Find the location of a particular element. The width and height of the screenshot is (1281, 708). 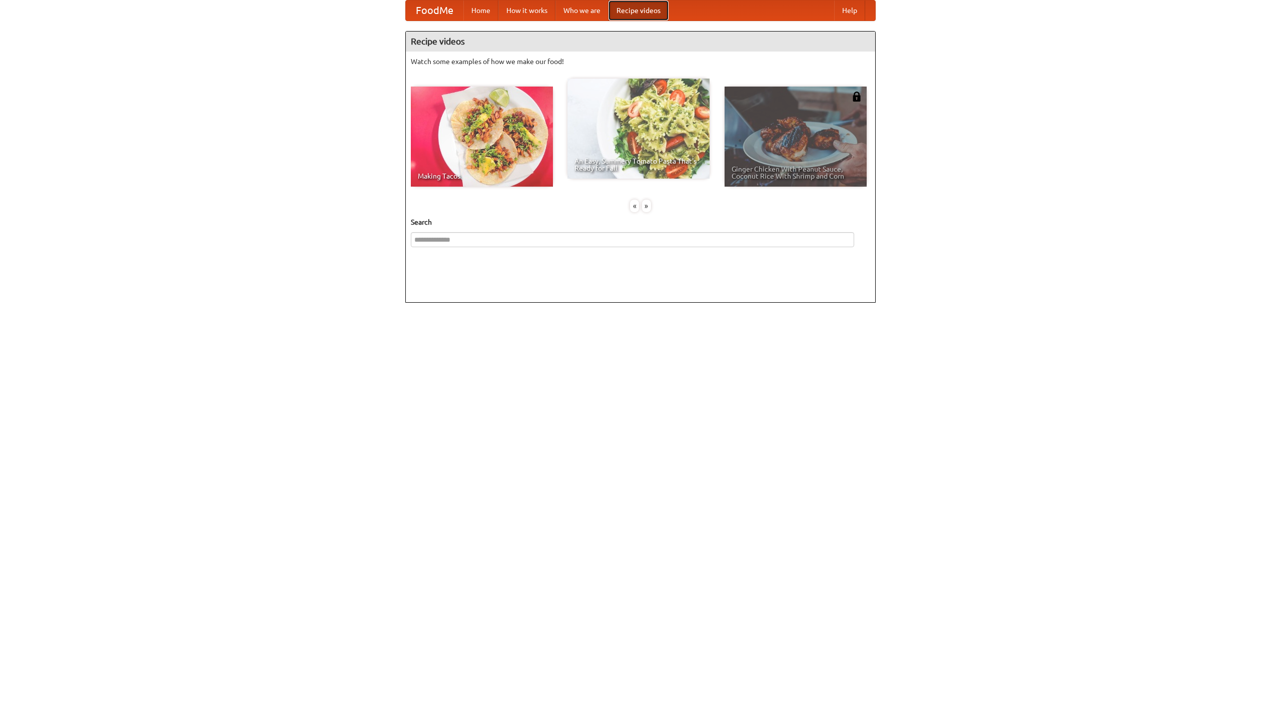

p: Watch some examples of how we make our food! is located at coordinates (640, 62).